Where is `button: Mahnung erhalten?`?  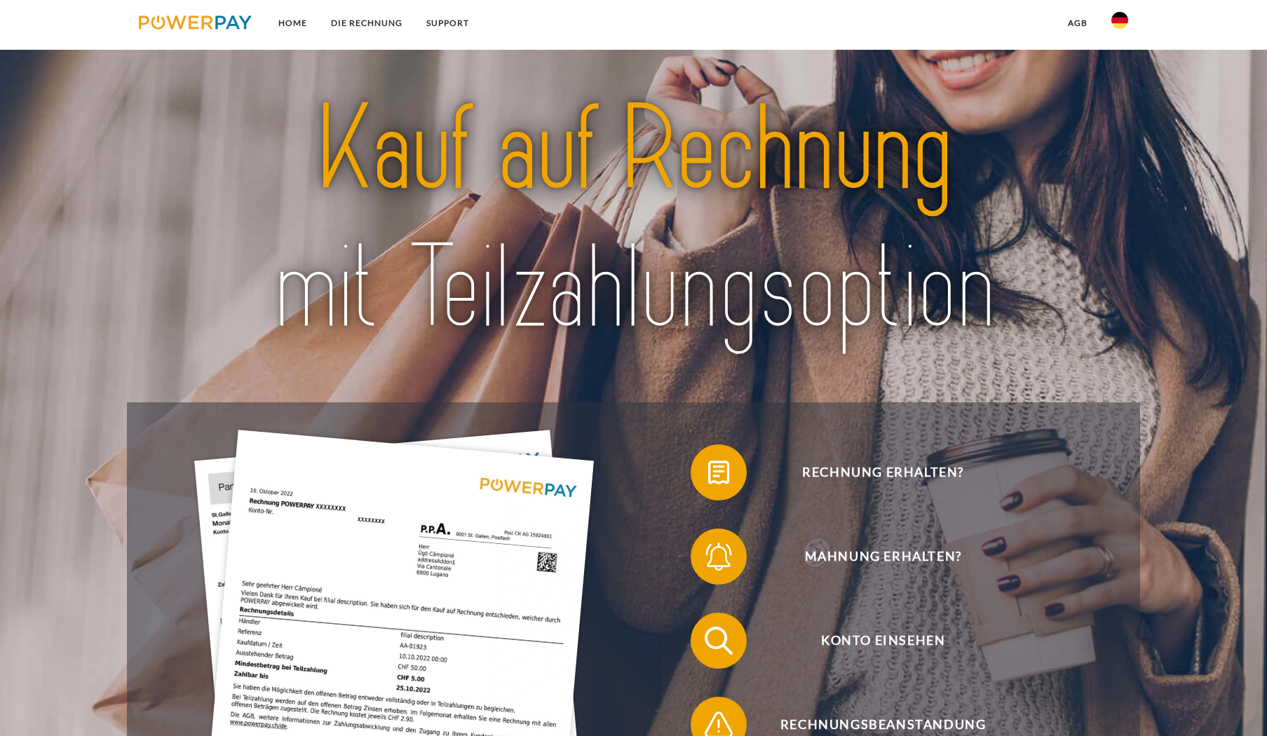 button: Mahnung erhalten? is located at coordinates (873, 557).